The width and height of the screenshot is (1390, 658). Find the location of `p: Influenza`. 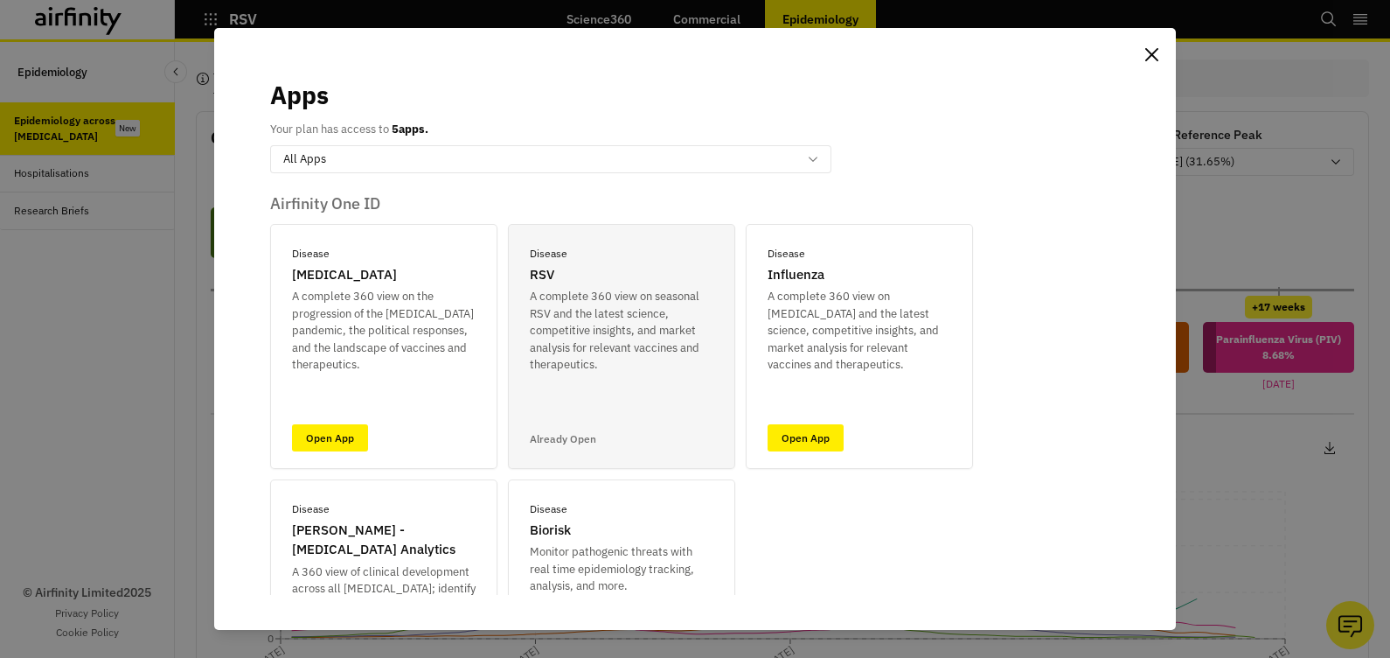

p: Influenza is located at coordinates (796, 275).